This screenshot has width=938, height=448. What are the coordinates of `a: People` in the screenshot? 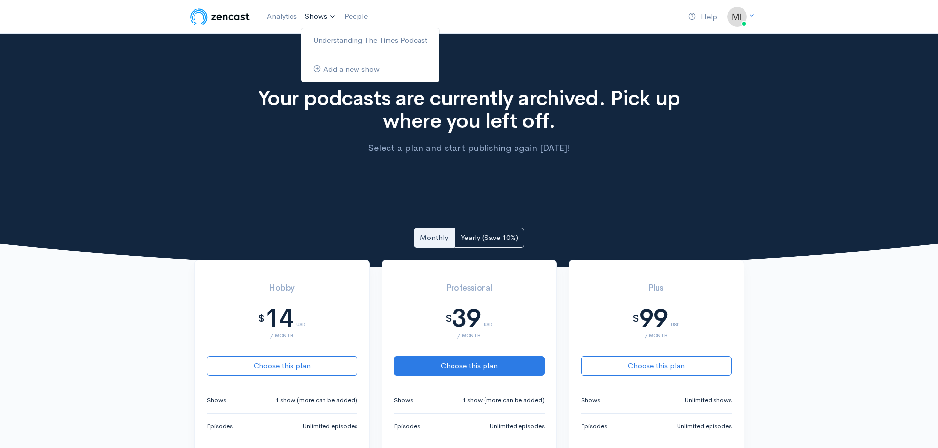 It's located at (356, 16).